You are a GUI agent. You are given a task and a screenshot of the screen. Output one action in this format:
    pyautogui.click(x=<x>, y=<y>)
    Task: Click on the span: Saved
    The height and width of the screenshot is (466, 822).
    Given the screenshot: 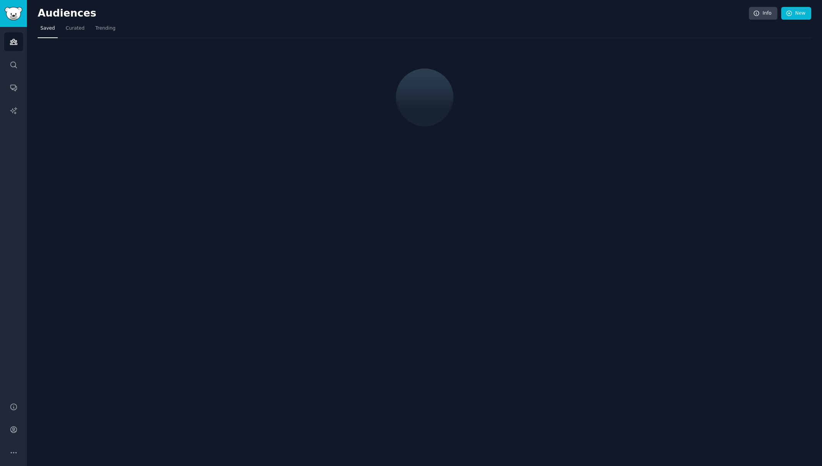 What is the action you would take?
    pyautogui.click(x=48, y=28)
    